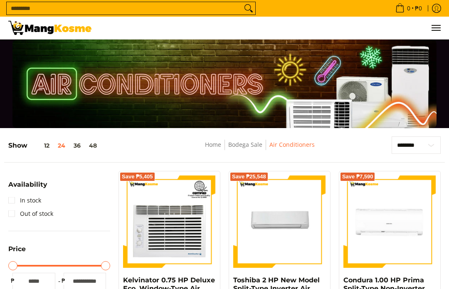  Describe the element at coordinates (390, 222) in the screenshot. I see `img: Condura 1.00 HP Prima Split-Type Non-Inverter Air Conditioner (Class A)` at that location.